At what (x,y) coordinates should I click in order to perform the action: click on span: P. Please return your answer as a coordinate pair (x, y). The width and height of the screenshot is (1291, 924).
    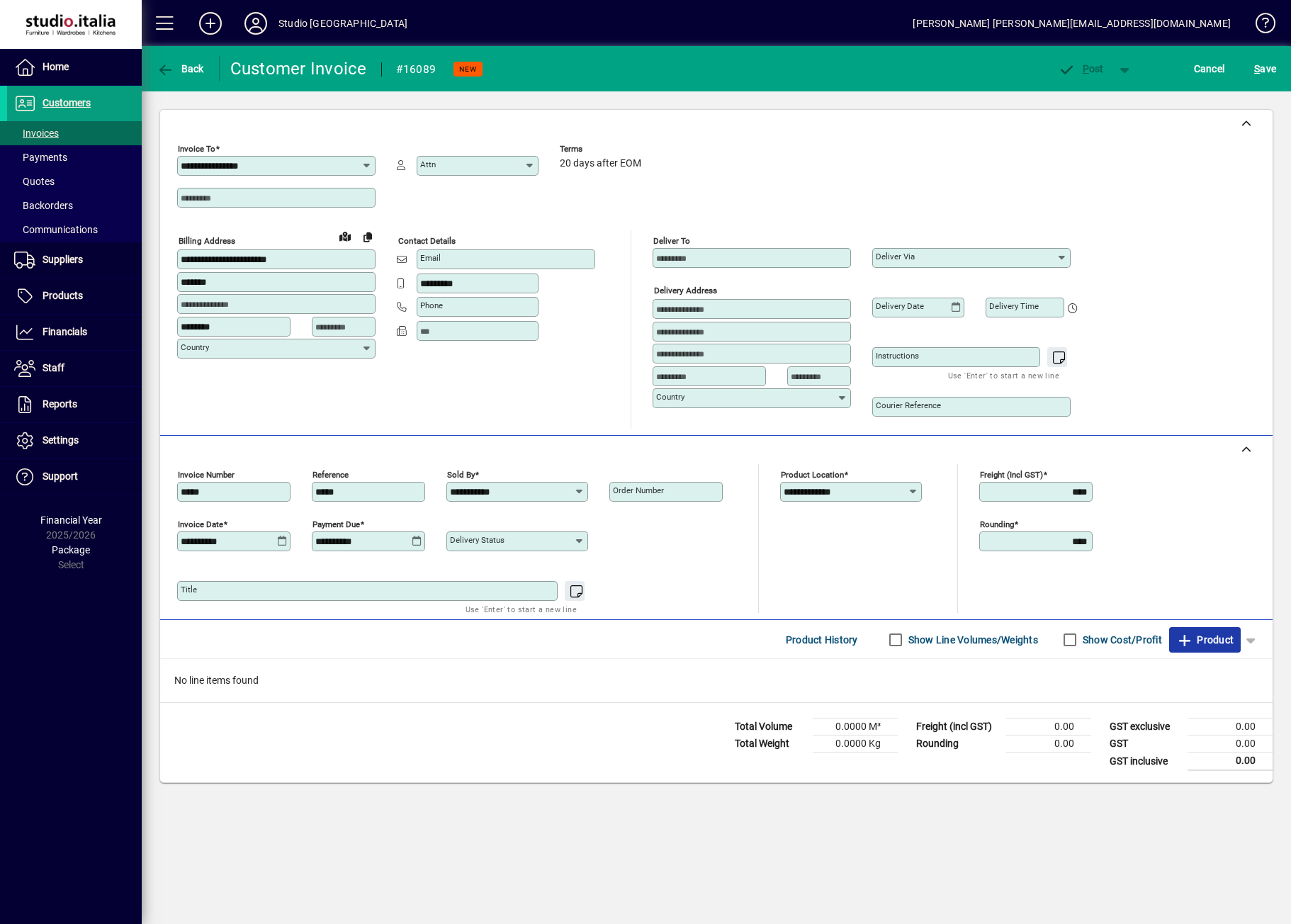
    Looking at the image, I should click on (1085, 69).